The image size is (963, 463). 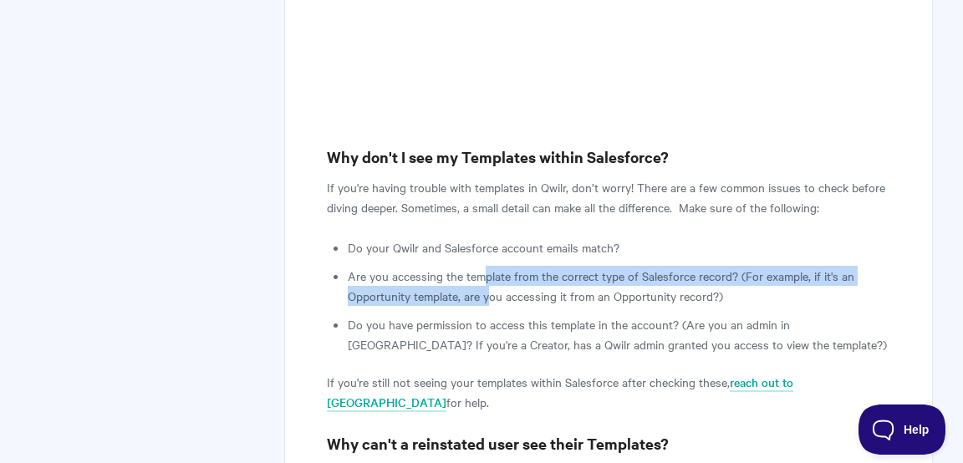 What do you see at coordinates (608, 157) in the screenshot?
I see `h3: Why don't I see my Templates within Salesforce?` at bounding box center [608, 157].